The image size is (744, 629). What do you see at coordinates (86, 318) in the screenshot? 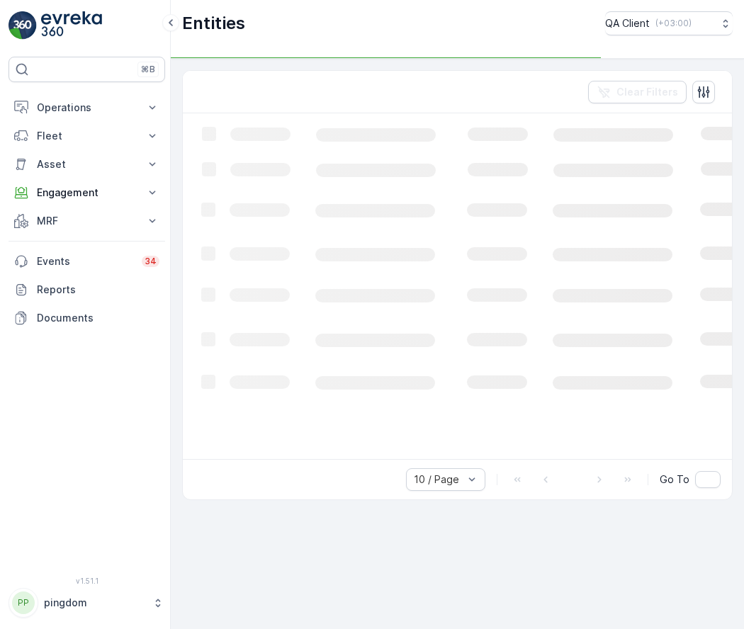
I see `a: Documents` at bounding box center [86, 318].